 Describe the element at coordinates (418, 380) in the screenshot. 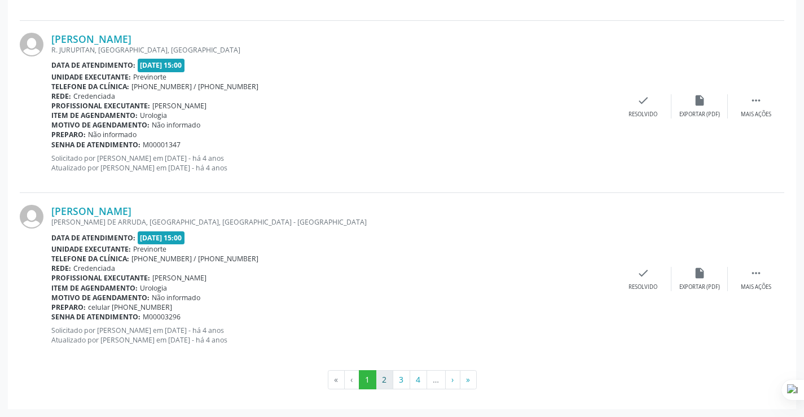

I see `button: Go to page 4` at that location.